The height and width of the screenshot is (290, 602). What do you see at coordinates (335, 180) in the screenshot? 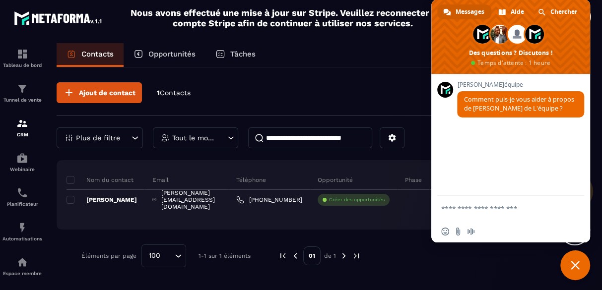
I see `p: Opportunité` at bounding box center [335, 180].